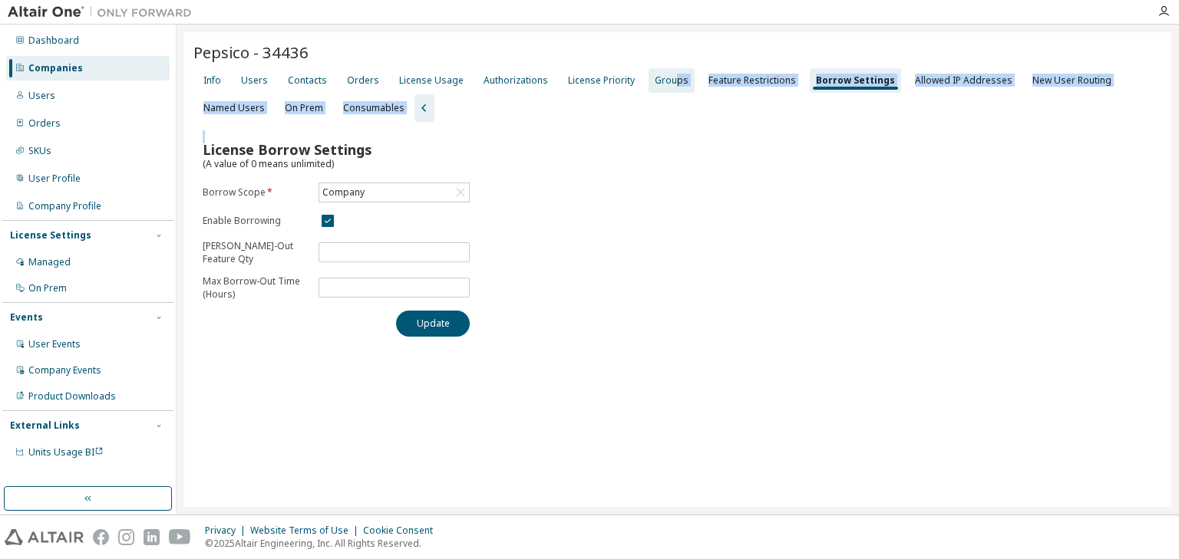  I want to click on div: Privacy, so click(227, 531).